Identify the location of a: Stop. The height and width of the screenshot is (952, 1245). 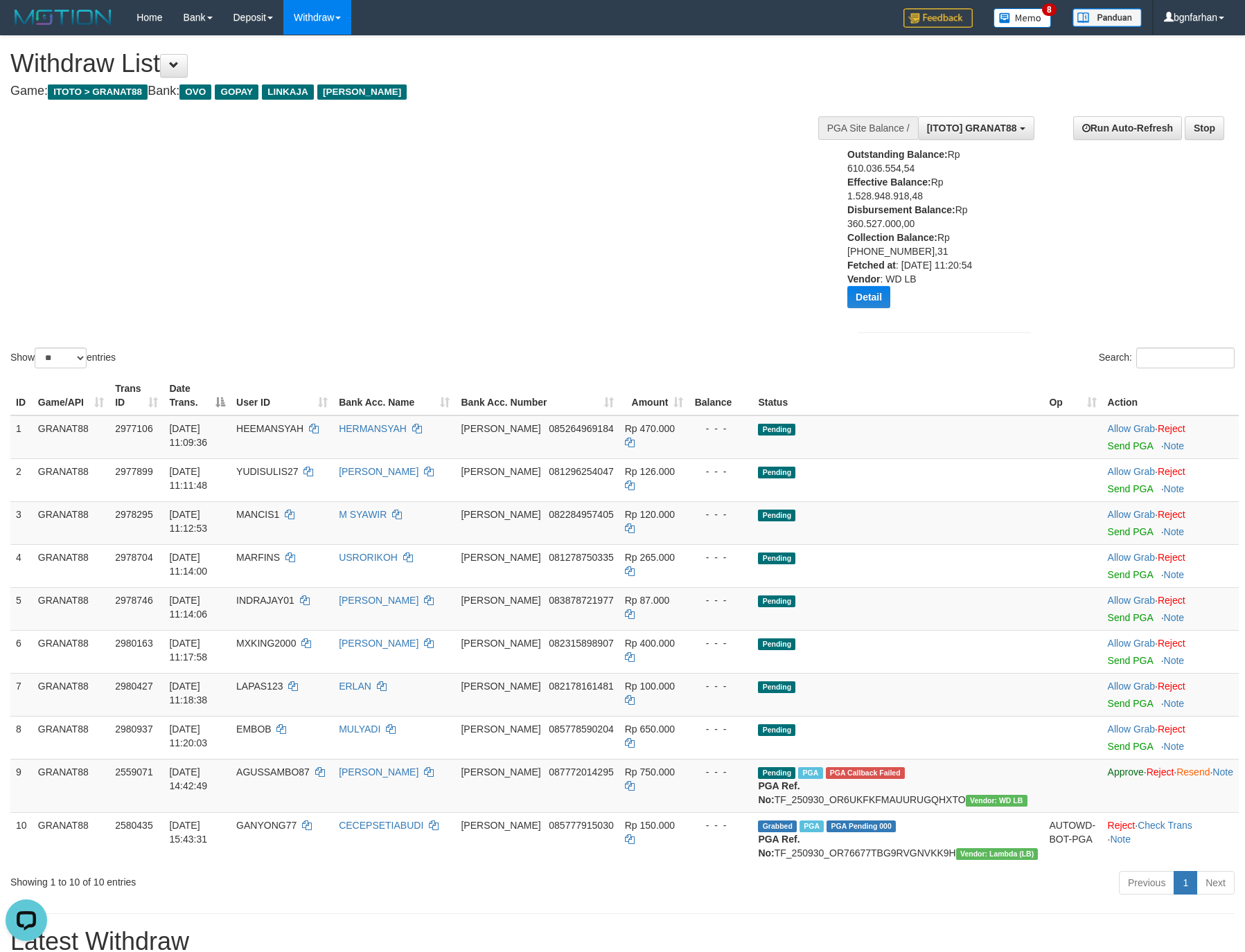
(1204, 128).